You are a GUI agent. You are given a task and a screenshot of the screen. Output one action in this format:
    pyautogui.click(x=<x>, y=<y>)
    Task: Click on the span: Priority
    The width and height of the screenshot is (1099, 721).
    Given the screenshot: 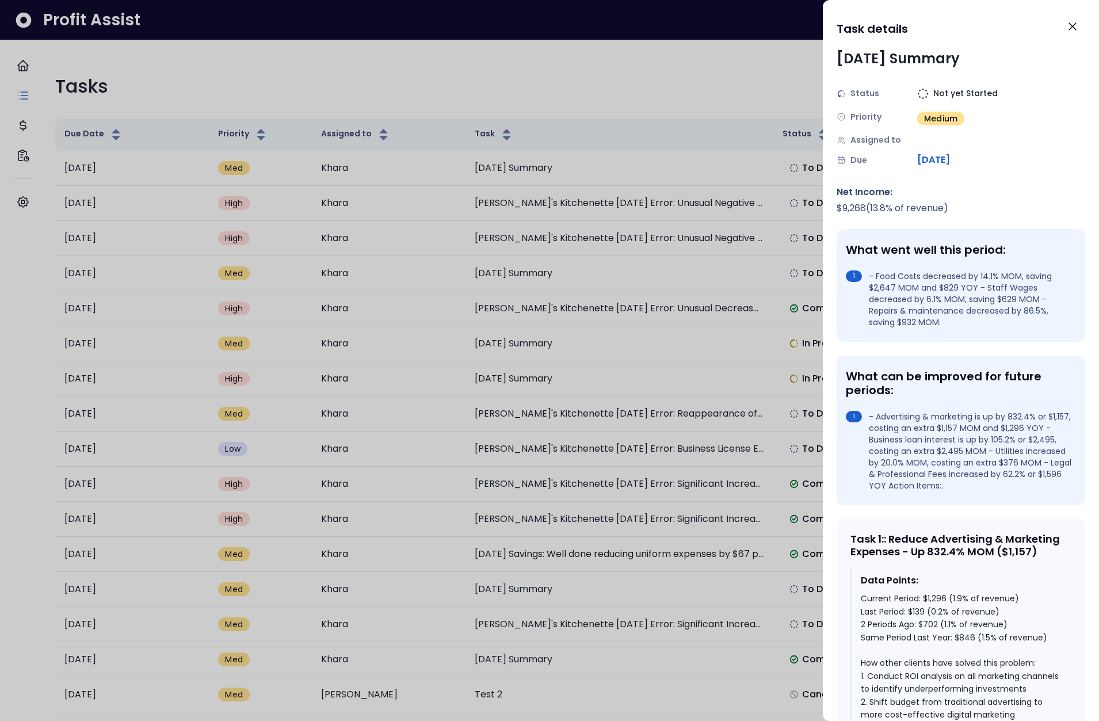 What is the action you would take?
    pyautogui.click(x=866, y=117)
    